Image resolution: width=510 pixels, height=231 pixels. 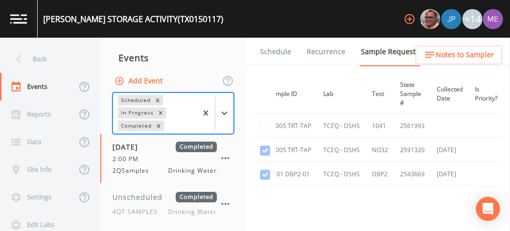 What do you see at coordinates (380, 174) in the screenshot?
I see `td: DBP2` at bounding box center [380, 174].